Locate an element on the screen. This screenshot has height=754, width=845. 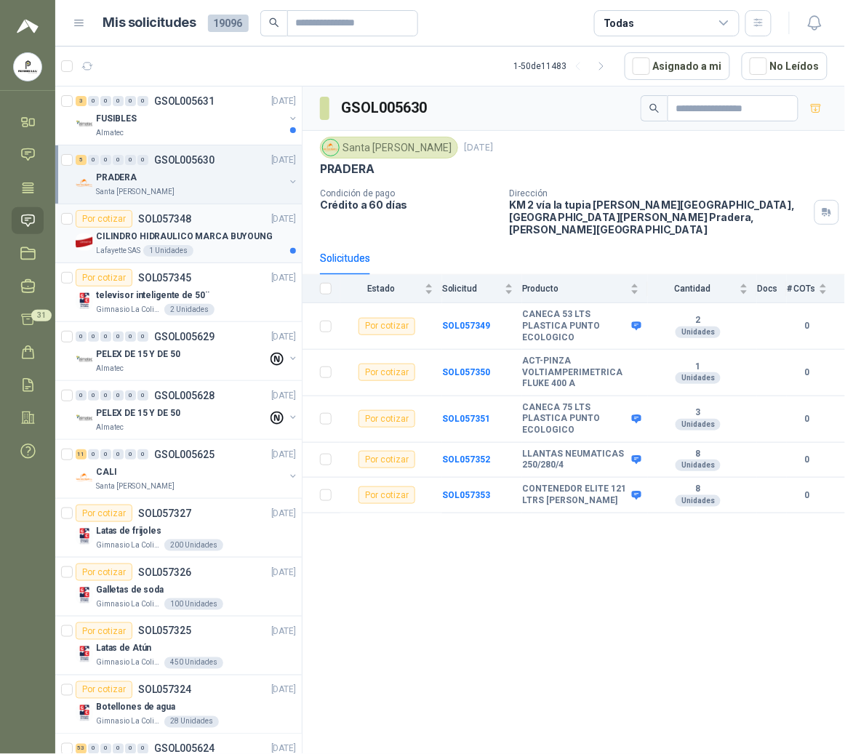
p: SOL057348 is located at coordinates (164, 219).